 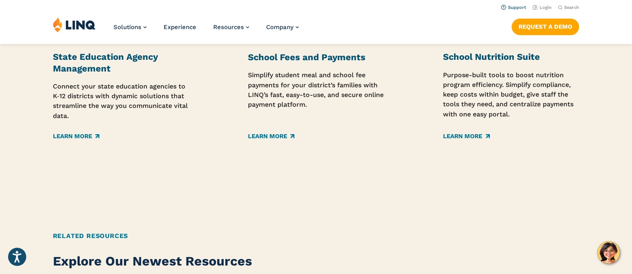 I want to click on h2: Related Resources, so click(x=316, y=236).